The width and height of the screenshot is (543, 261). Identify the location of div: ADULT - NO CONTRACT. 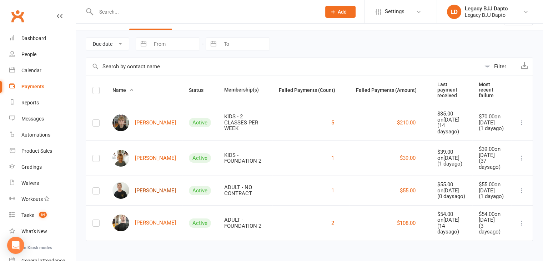
(245, 190).